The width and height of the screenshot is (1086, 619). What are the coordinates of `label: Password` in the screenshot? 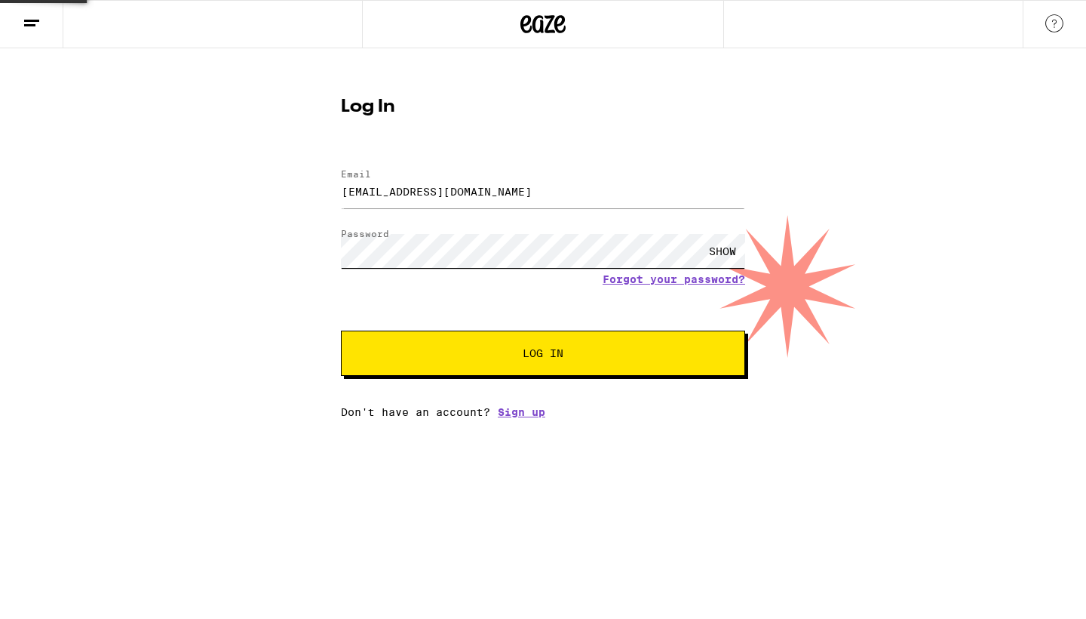 It's located at (365, 233).